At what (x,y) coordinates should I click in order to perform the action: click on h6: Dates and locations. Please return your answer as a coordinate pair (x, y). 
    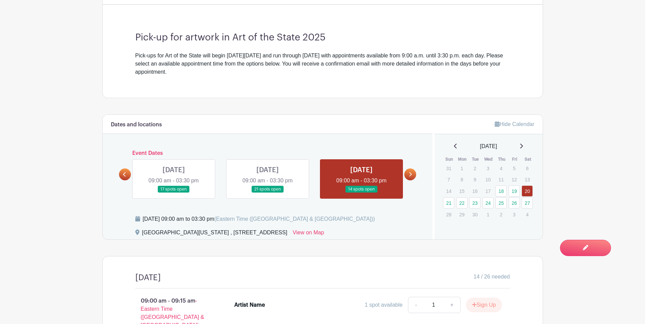
    Looking at the image, I should click on (136, 125).